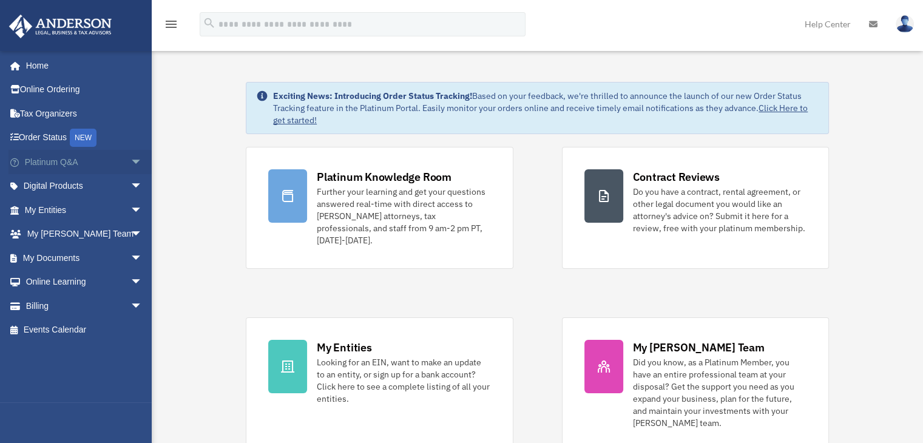 The width and height of the screenshot is (923, 443). What do you see at coordinates (540, 114) in the screenshot?
I see `a: Click Here to get started!` at bounding box center [540, 114].